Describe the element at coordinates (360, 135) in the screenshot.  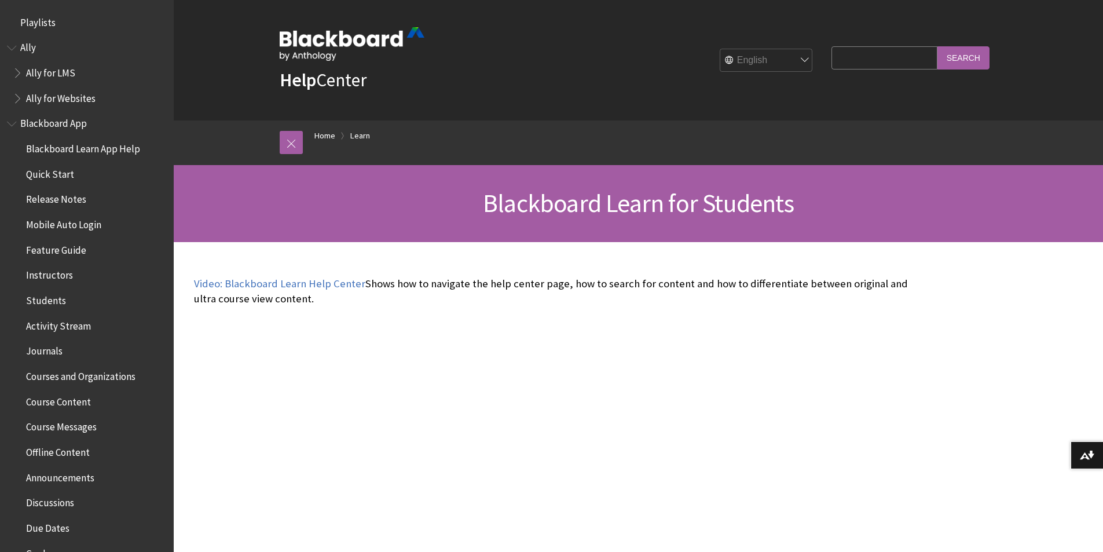
I see `a: Learn` at that location.